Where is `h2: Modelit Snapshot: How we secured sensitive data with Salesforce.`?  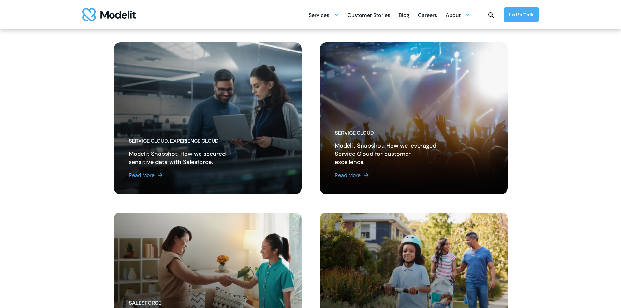
h2: Modelit Snapshot: How we secured sensitive data with Salesforce. is located at coordinates (181, 158).